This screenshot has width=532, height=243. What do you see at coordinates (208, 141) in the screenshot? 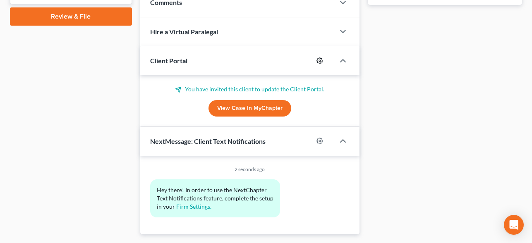
I see `span: NextMessage: Client Text Notifications` at bounding box center [208, 141].